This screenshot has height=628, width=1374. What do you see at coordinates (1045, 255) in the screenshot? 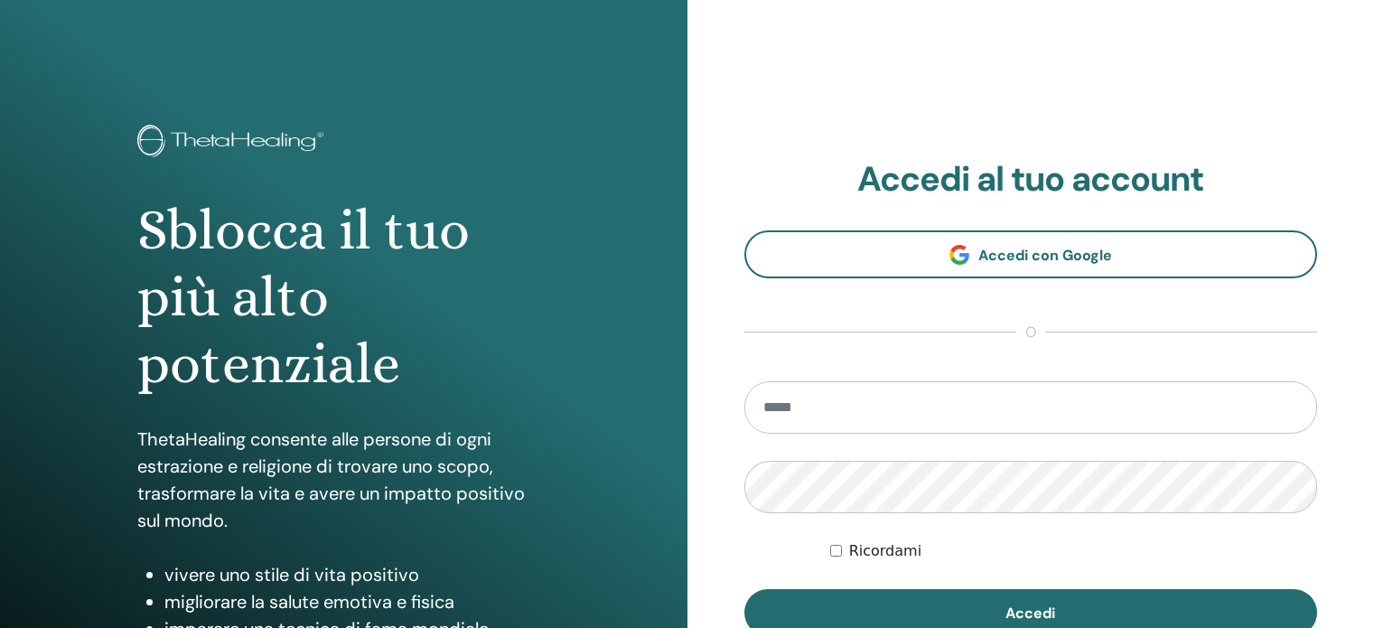
I see `span: Accedi con Google` at bounding box center [1045, 255].